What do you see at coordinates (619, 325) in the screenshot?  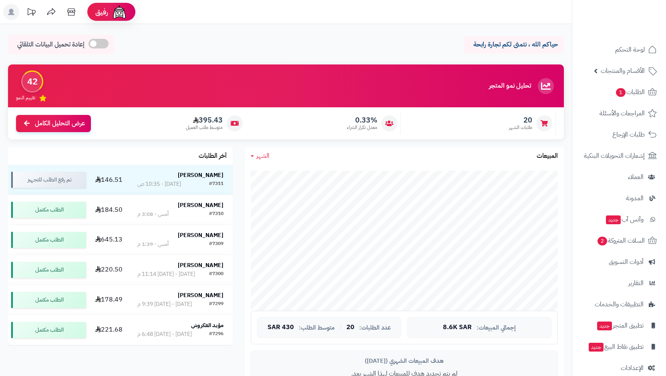 I see `a: تطبيق المتجرجديد` at bounding box center [619, 325].